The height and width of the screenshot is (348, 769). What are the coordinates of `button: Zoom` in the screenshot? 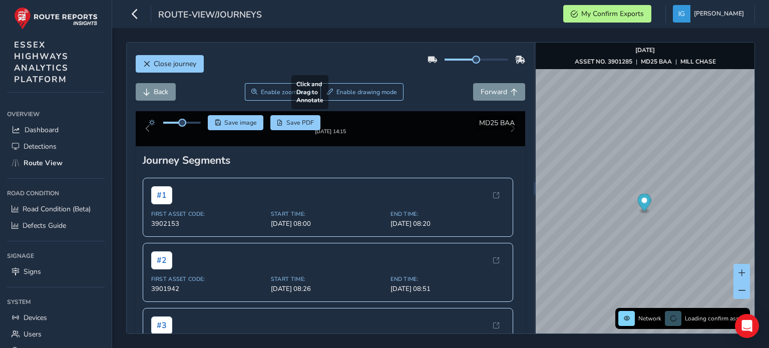 It's located at (283, 92).